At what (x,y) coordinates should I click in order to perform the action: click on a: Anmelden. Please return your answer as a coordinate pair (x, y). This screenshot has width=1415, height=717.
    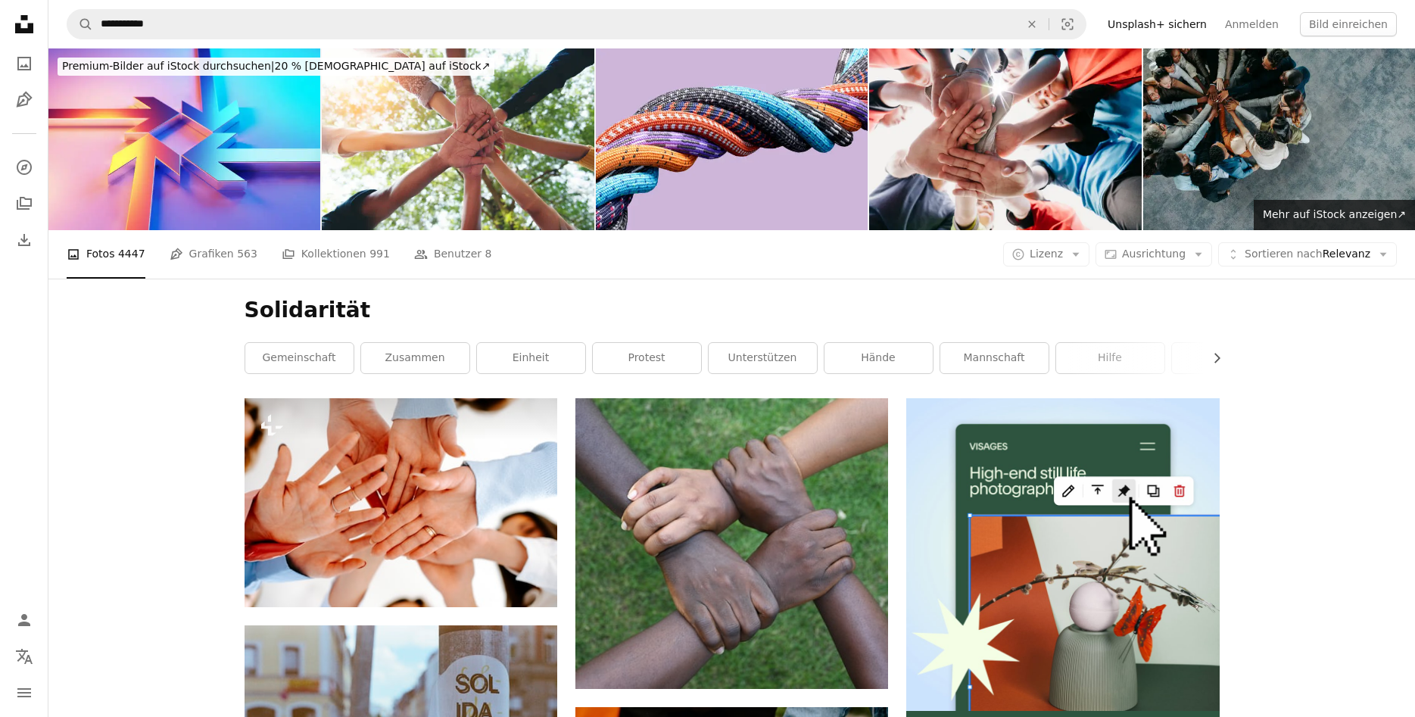
    Looking at the image, I should click on (1251, 24).